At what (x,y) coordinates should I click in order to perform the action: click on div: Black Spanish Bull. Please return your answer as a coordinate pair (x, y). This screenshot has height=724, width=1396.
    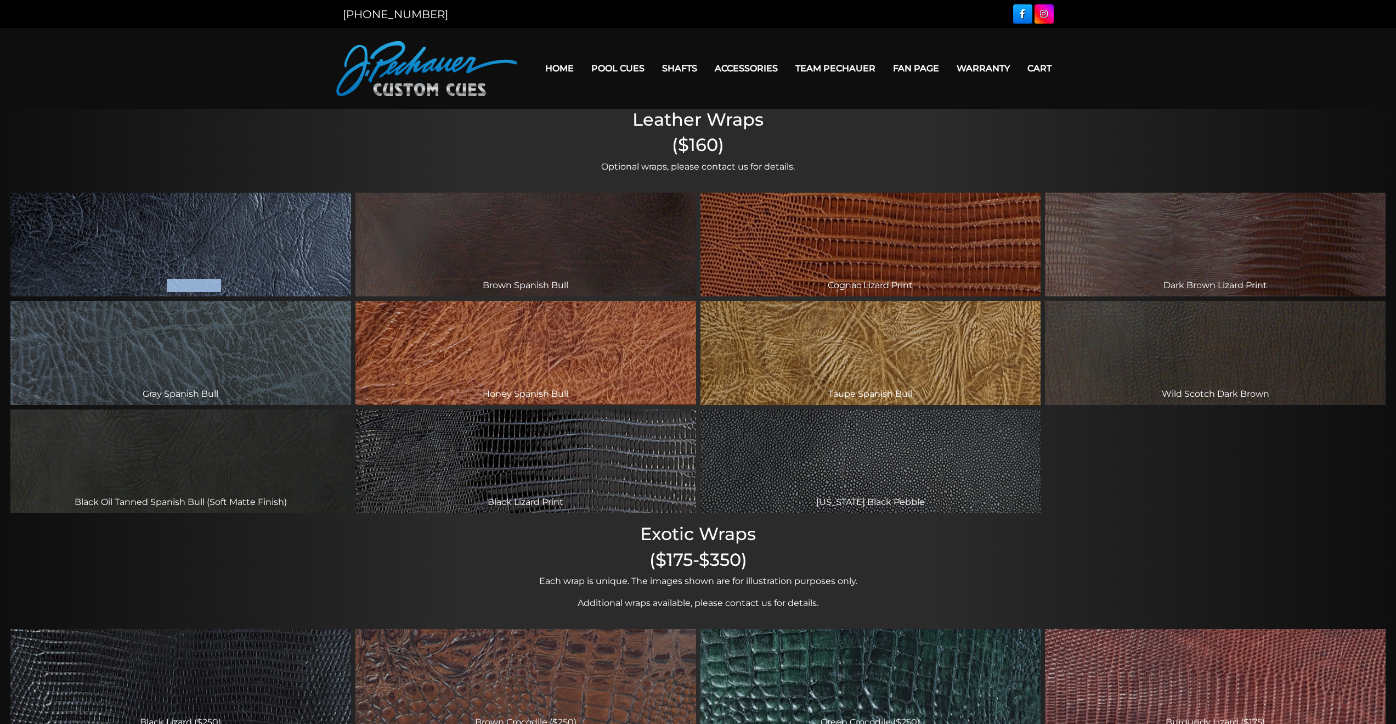
    Looking at the image, I should click on (181, 245).